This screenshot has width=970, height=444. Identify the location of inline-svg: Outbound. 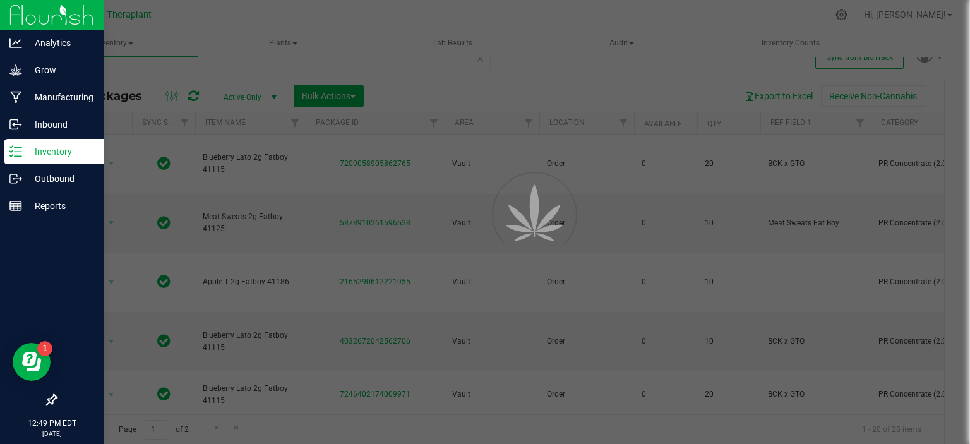
(16, 179).